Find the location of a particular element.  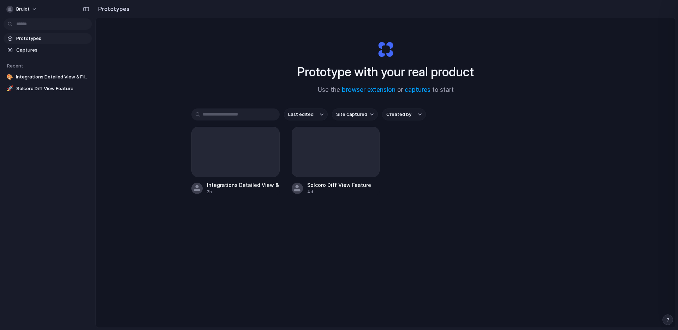

button: Site captured is located at coordinates (355, 114).